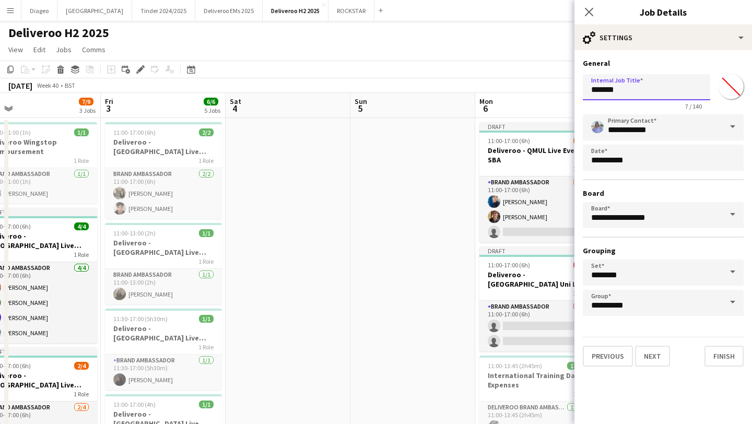  Describe the element at coordinates (81, 226) in the screenshot. I see `span: 4/4` at that location.